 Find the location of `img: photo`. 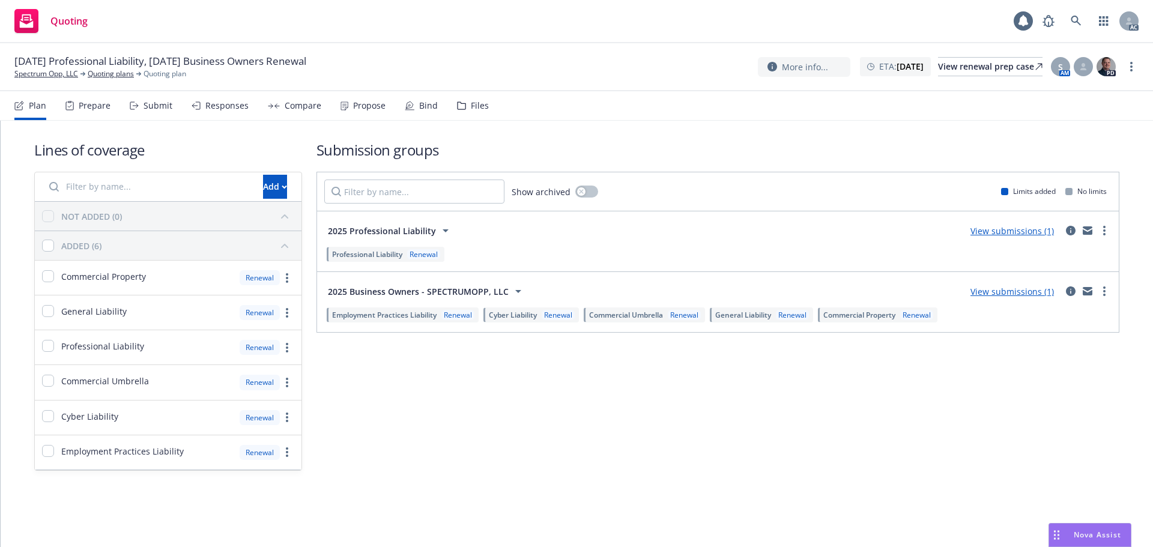

img: photo is located at coordinates (1106, 67).